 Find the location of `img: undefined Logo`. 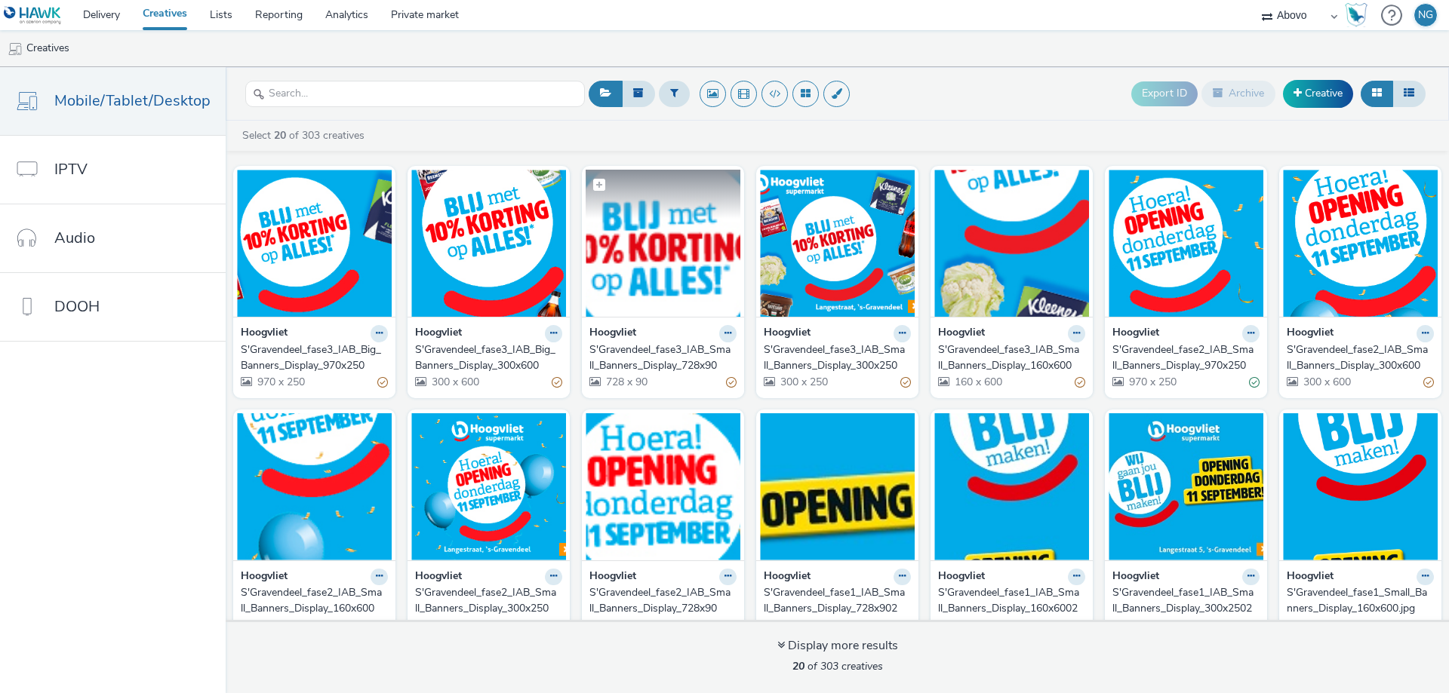

img: undefined Logo is located at coordinates (32, 15).